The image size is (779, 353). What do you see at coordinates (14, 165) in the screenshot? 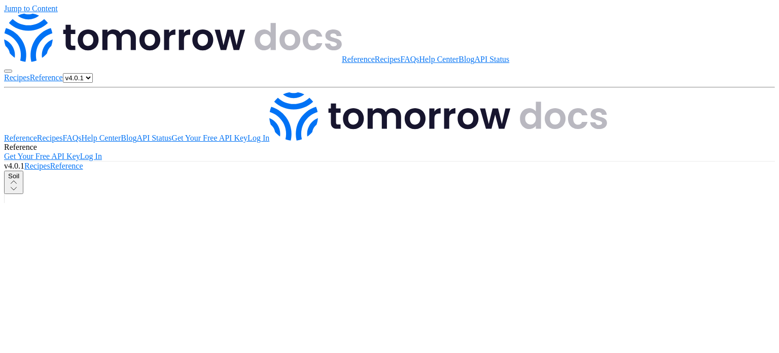
I see `span: v4.0.1` at bounding box center [14, 165].